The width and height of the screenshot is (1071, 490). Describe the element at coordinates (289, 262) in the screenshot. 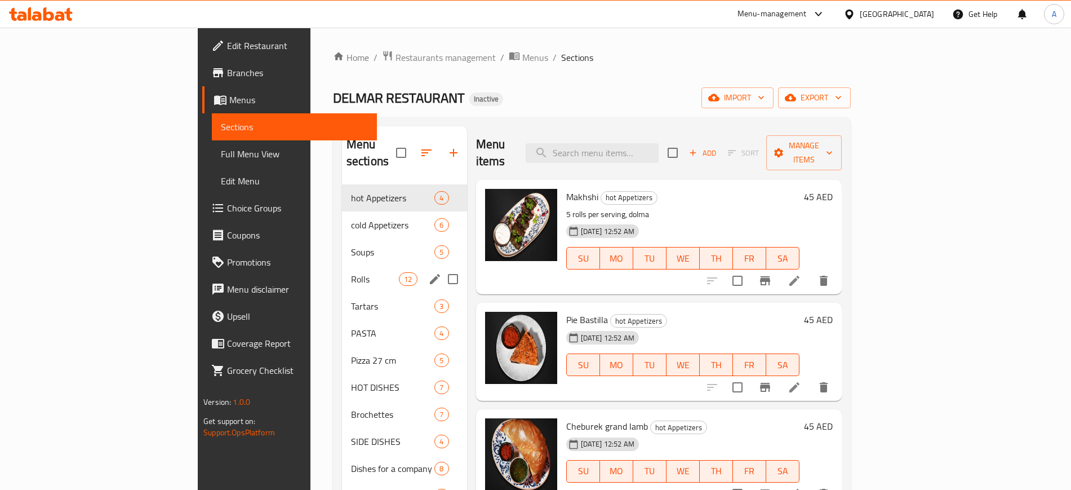

I see `a: Promotions` at that location.